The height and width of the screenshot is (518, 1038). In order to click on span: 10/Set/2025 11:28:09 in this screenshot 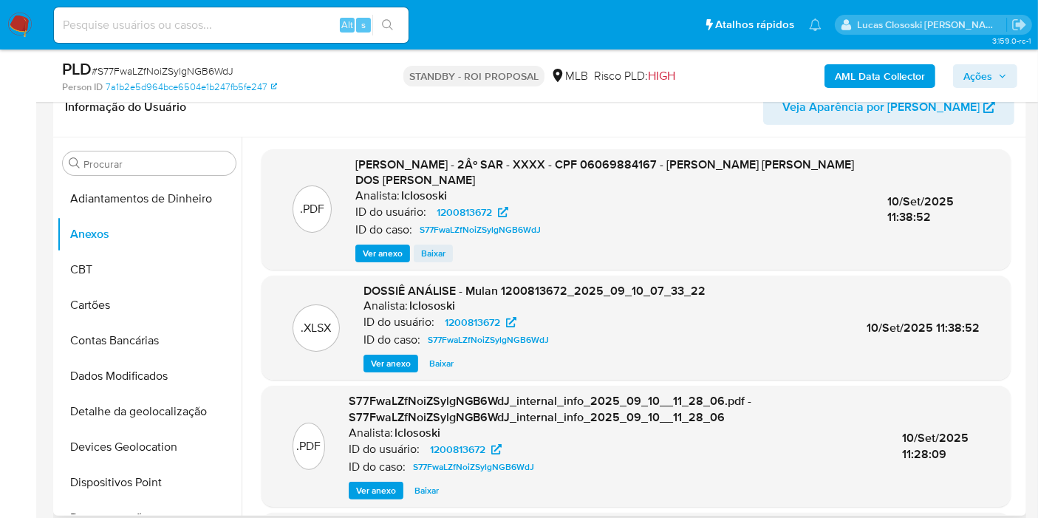, I will do `click(936, 446)`.